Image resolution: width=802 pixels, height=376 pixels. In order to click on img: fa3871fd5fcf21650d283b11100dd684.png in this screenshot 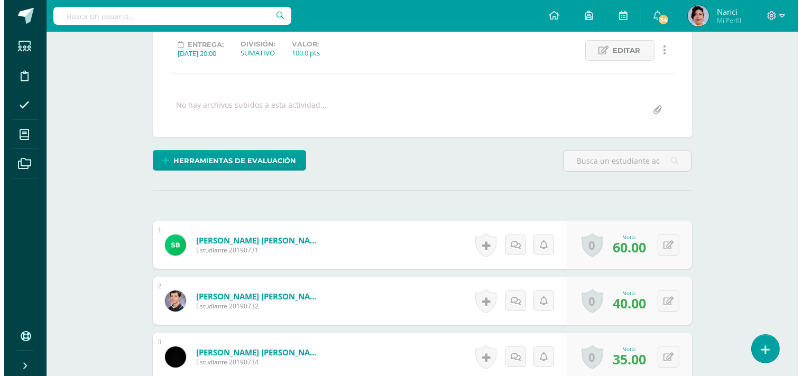, I will do `click(171, 357)`.